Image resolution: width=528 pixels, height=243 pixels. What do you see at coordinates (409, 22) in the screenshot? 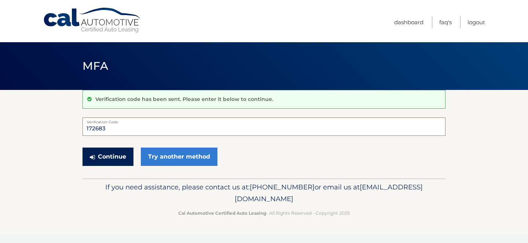
I see `a: Dashboard` at bounding box center [409, 22].